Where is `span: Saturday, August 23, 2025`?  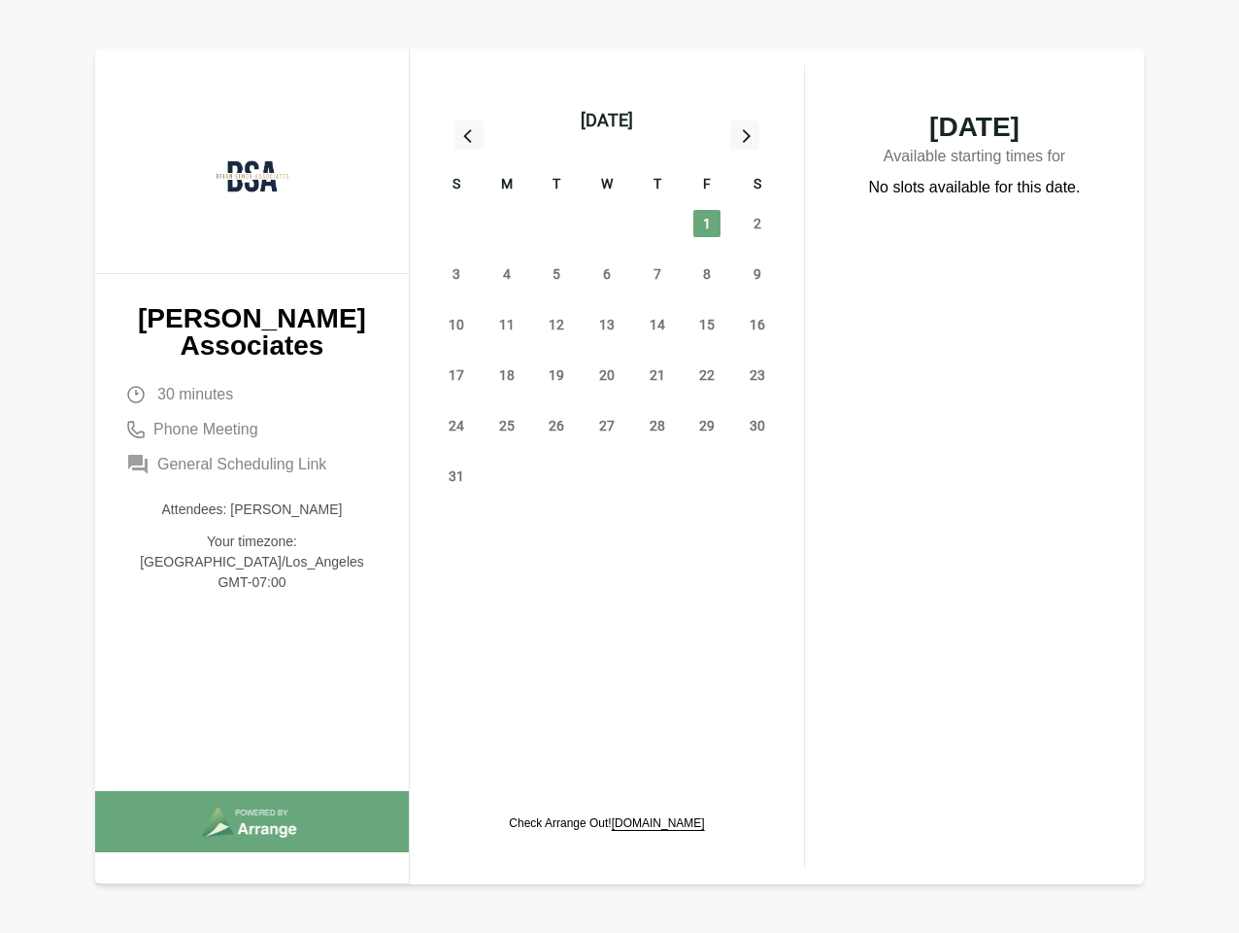 span: Saturday, August 23, 2025 is located at coordinates (758, 375).